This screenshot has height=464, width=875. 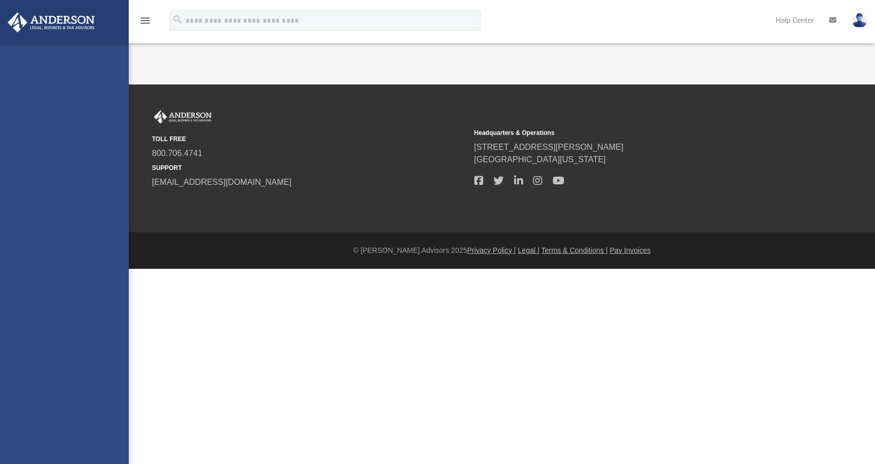 I want to click on a: Pay Invoices, so click(x=629, y=250).